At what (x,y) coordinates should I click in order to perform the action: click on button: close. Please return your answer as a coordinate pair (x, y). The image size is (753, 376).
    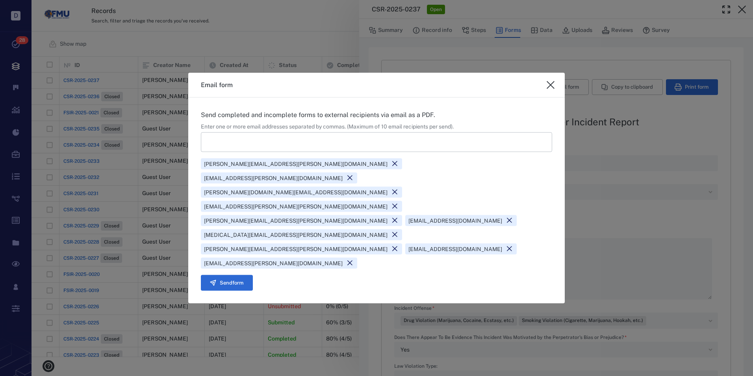
    Looking at the image, I should click on (551, 85).